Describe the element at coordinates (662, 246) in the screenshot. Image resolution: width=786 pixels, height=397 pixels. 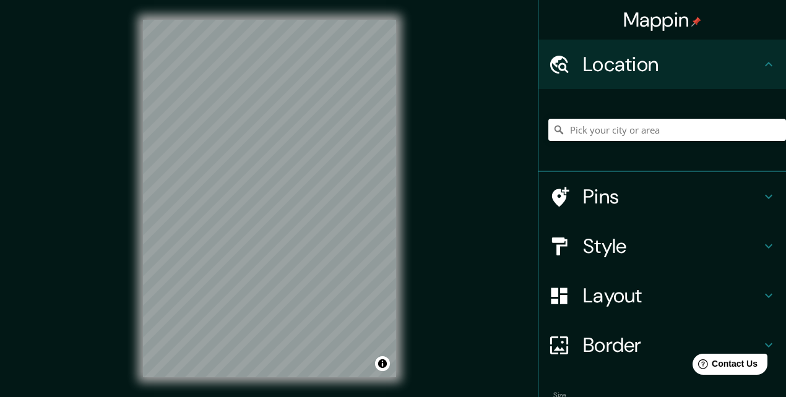
I see `div: Style` at that location.